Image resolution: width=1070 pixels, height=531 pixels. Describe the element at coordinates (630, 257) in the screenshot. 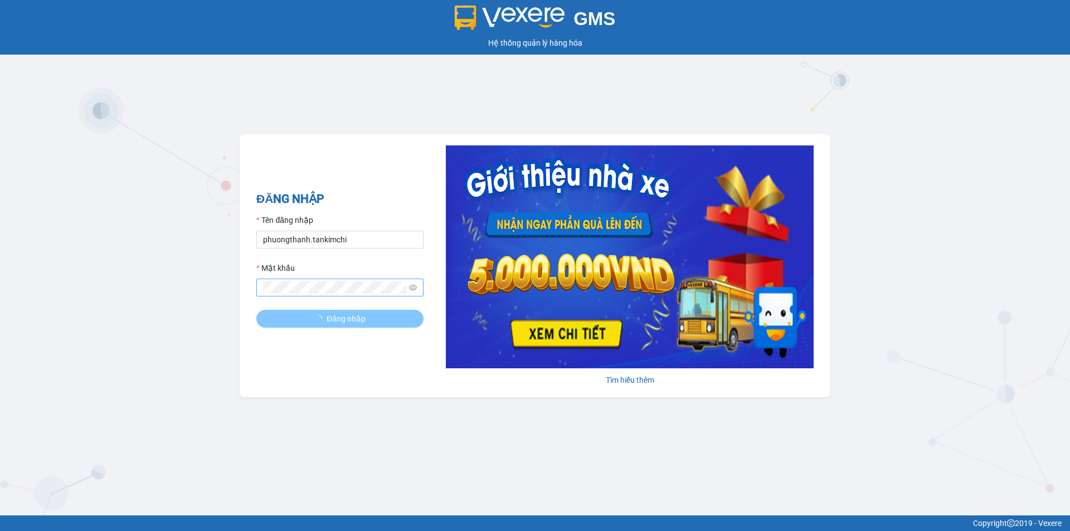

I see `img: banner-0` at that location.